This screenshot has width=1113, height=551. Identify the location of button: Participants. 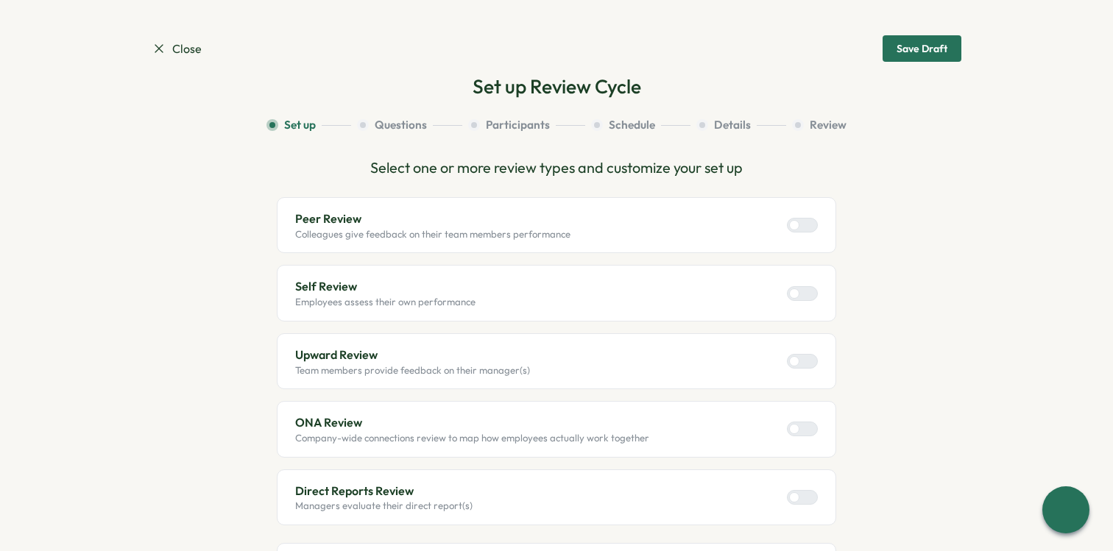
(526, 125).